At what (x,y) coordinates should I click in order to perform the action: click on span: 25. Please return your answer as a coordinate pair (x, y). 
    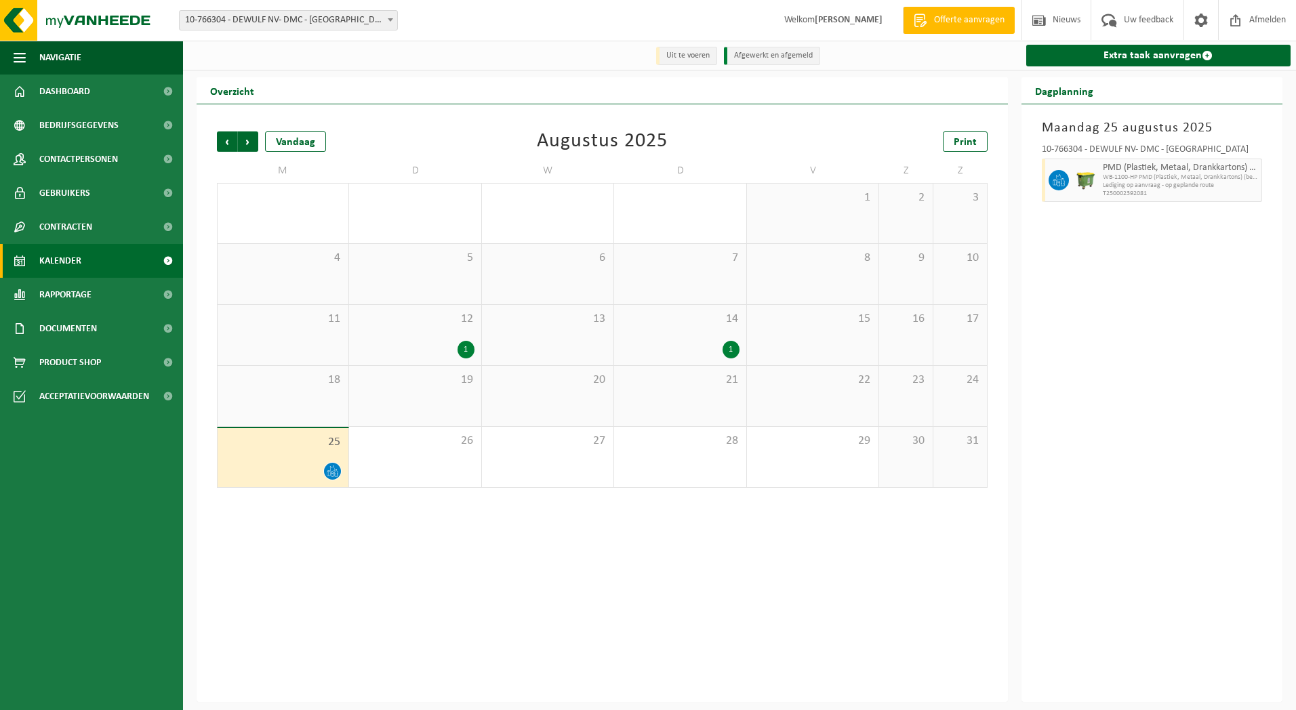
    Looking at the image, I should click on (283, 443).